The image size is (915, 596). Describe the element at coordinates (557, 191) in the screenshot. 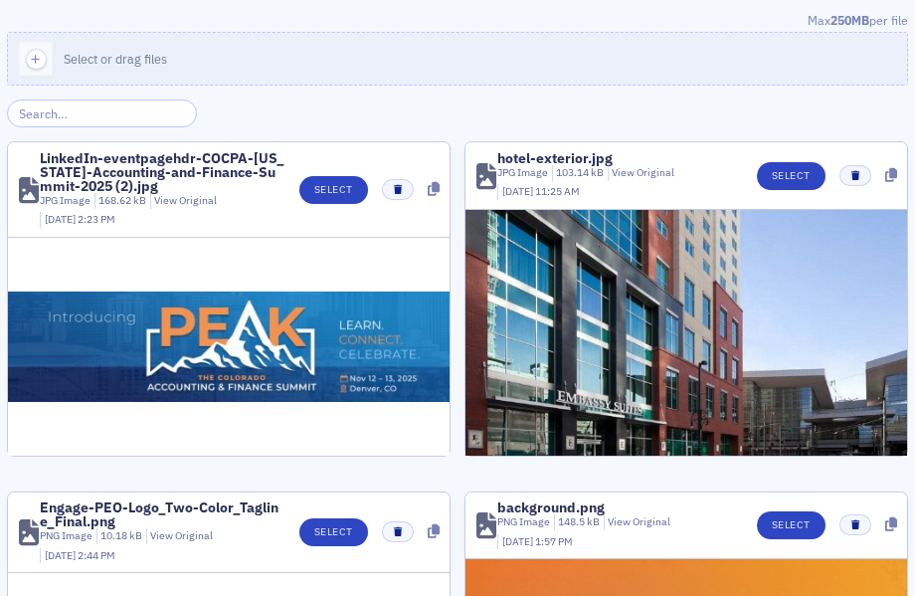

I see `span: 11:25 AM` at that location.